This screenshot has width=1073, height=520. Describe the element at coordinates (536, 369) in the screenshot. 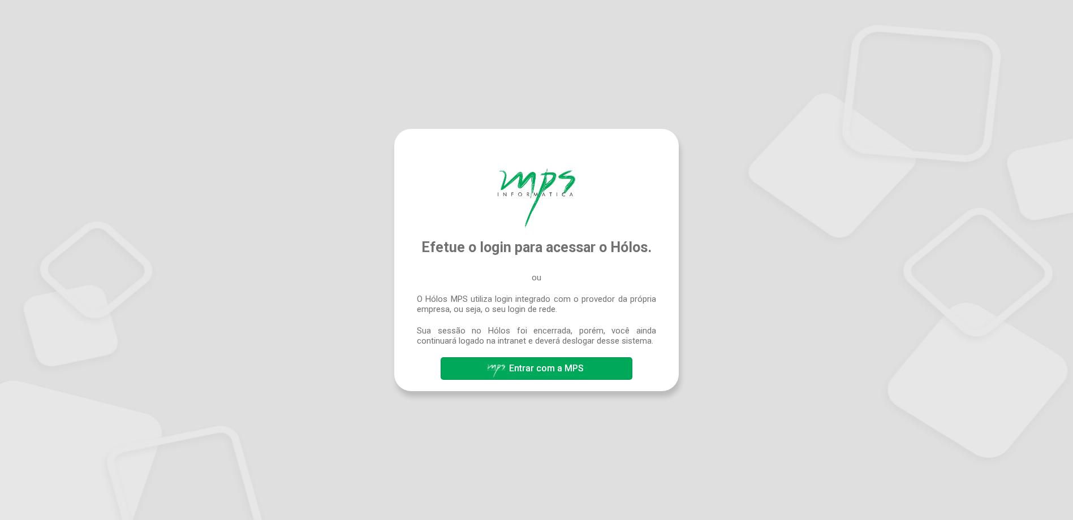

I see `button: Entrar com a MPS` at that location.